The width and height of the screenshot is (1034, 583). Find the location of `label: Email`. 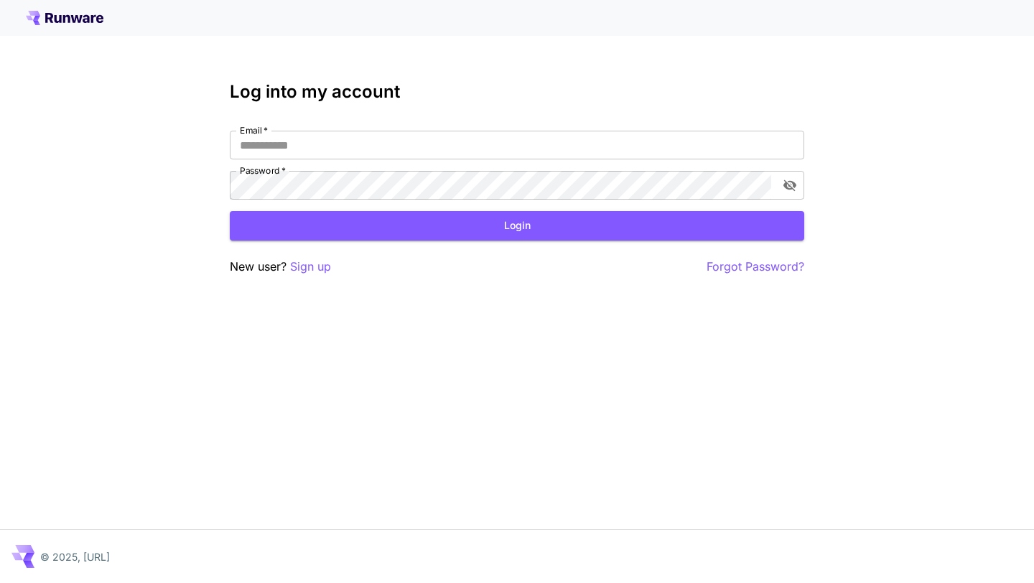

label: Email is located at coordinates (254, 130).